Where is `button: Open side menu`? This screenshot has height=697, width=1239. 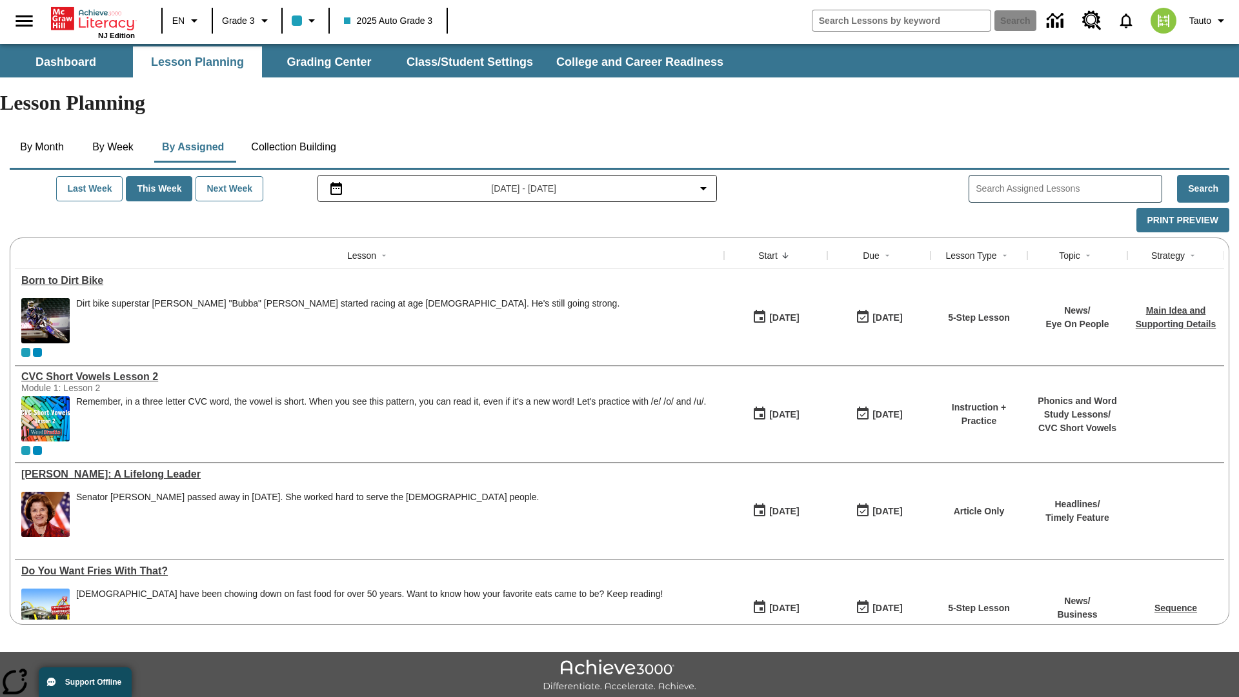 button: Open side menu is located at coordinates (24, 21).